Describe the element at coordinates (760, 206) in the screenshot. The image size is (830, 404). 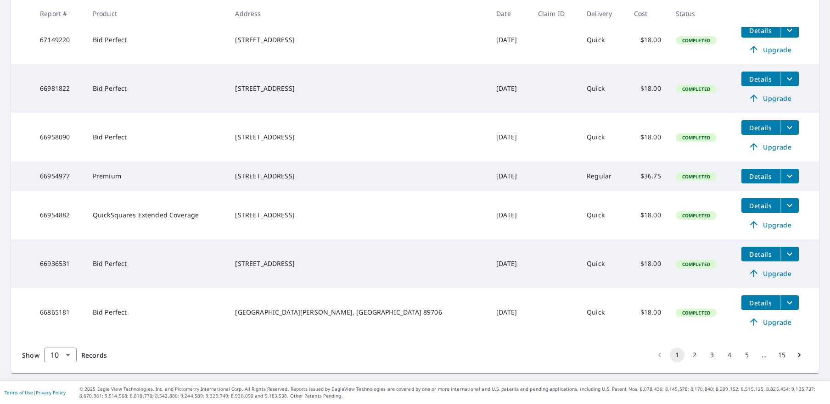
I see `button: detailsBtn-66954882` at that location.